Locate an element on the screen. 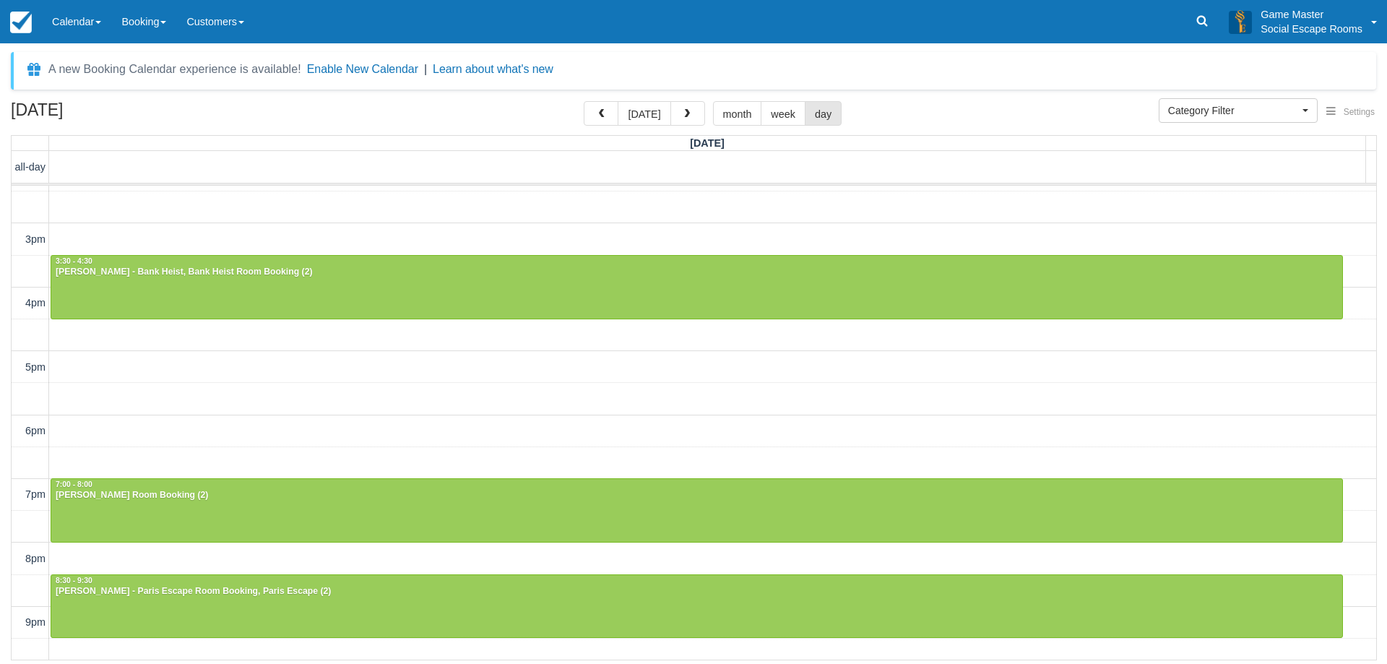 This screenshot has height=664, width=1387. button: Category Filter is located at coordinates (1238, 111).